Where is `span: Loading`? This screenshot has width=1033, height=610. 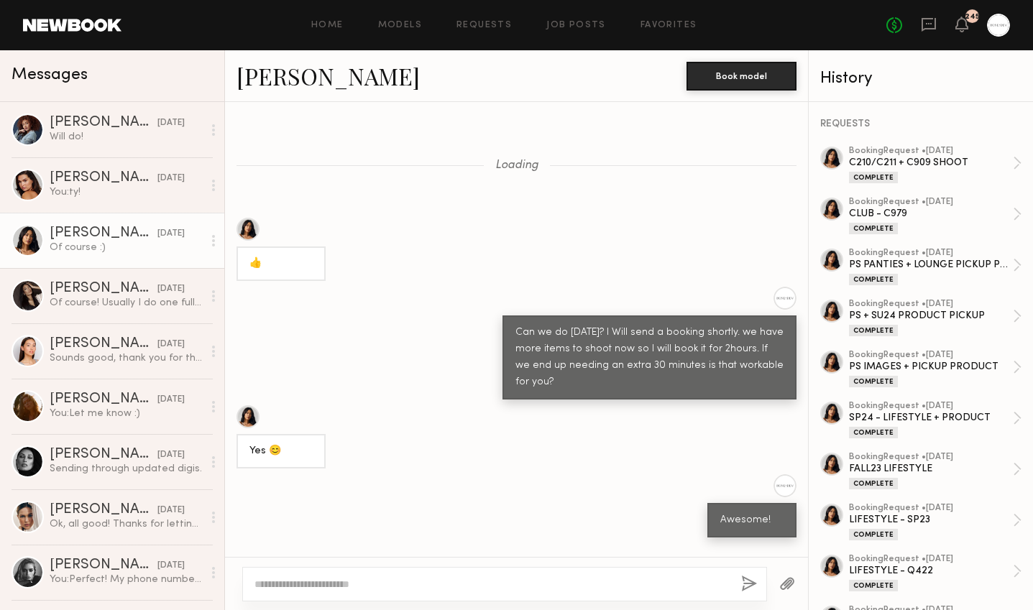
span: Loading is located at coordinates (517, 165).